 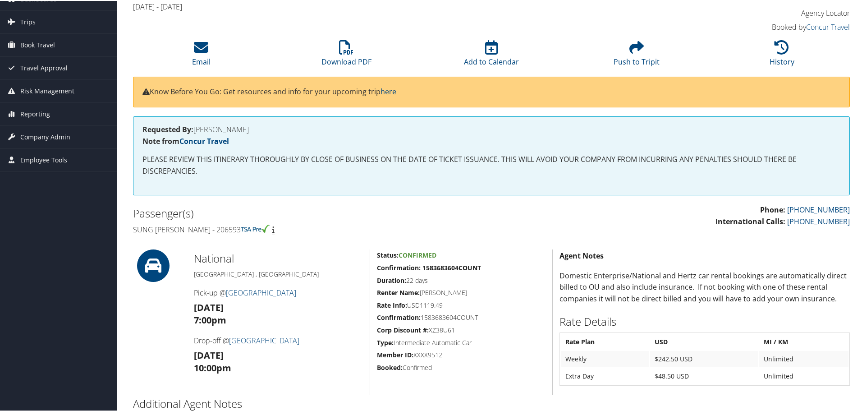 I want to click on h5: Intermediate Automatic Car, so click(x=461, y=342).